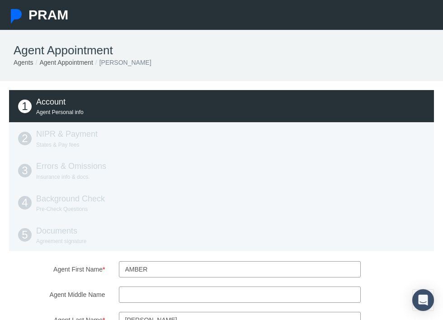 This screenshot has height=320, width=443. Describe the element at coordinates (57, 294) in the screenshot. I see `label: Agent Middle Name` at that location.